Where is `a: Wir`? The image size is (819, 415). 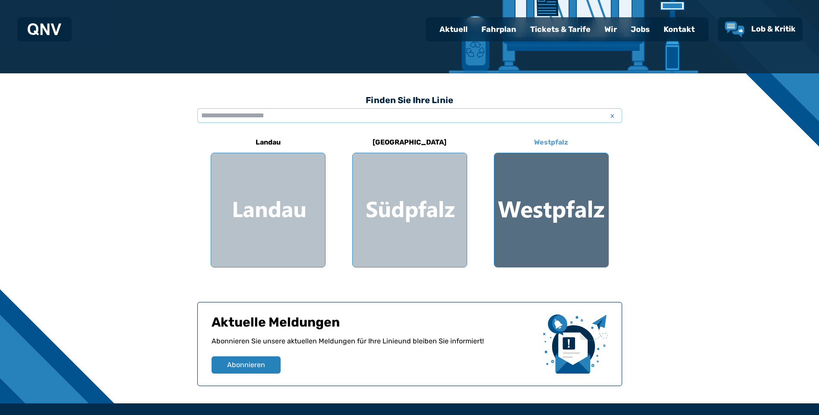
a: Wir is located at coordinates (610, 29).